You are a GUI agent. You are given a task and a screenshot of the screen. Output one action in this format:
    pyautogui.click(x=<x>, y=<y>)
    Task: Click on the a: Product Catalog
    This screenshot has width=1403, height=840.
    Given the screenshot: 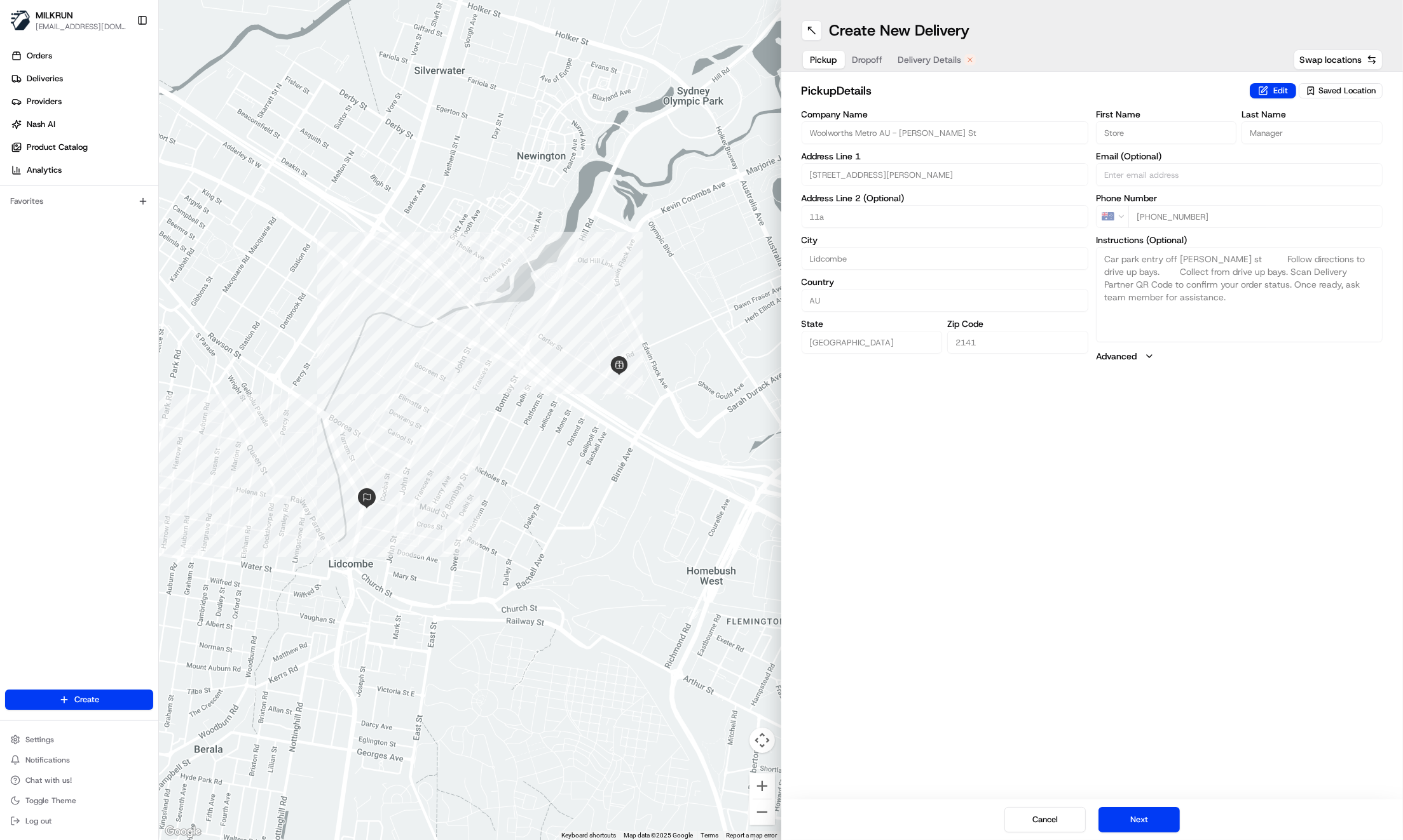 What is the action you would take?
    pyautogui.click(x=82, y=148)
    